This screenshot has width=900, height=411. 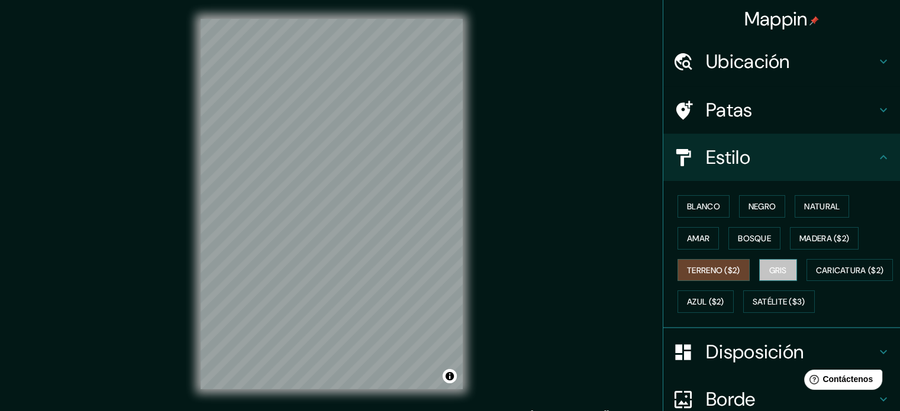 I want to click on font: Satélite ($3), so click(x=779, y=302).